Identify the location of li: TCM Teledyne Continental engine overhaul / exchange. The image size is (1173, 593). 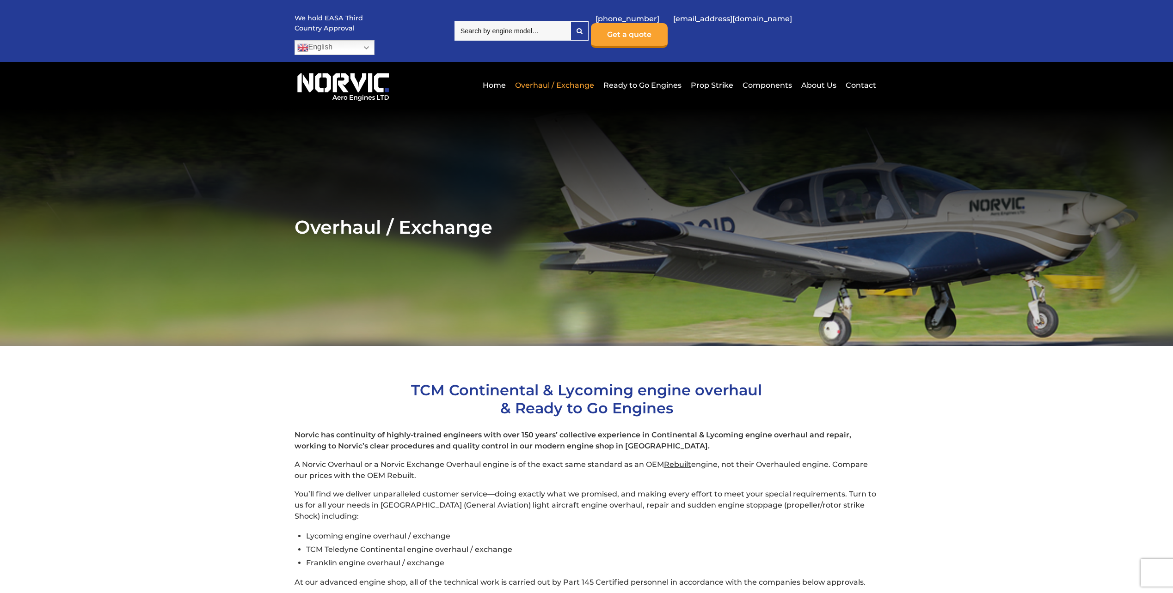
(592, 550).